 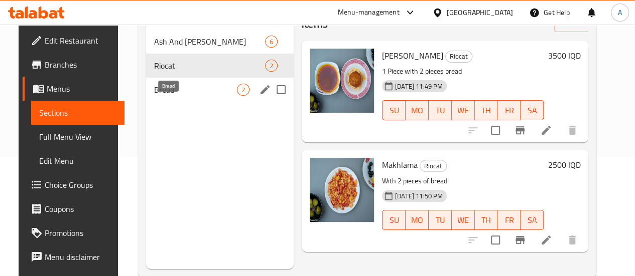 I want to click on h6: 3500 IQD, so click(x=564, y=56).